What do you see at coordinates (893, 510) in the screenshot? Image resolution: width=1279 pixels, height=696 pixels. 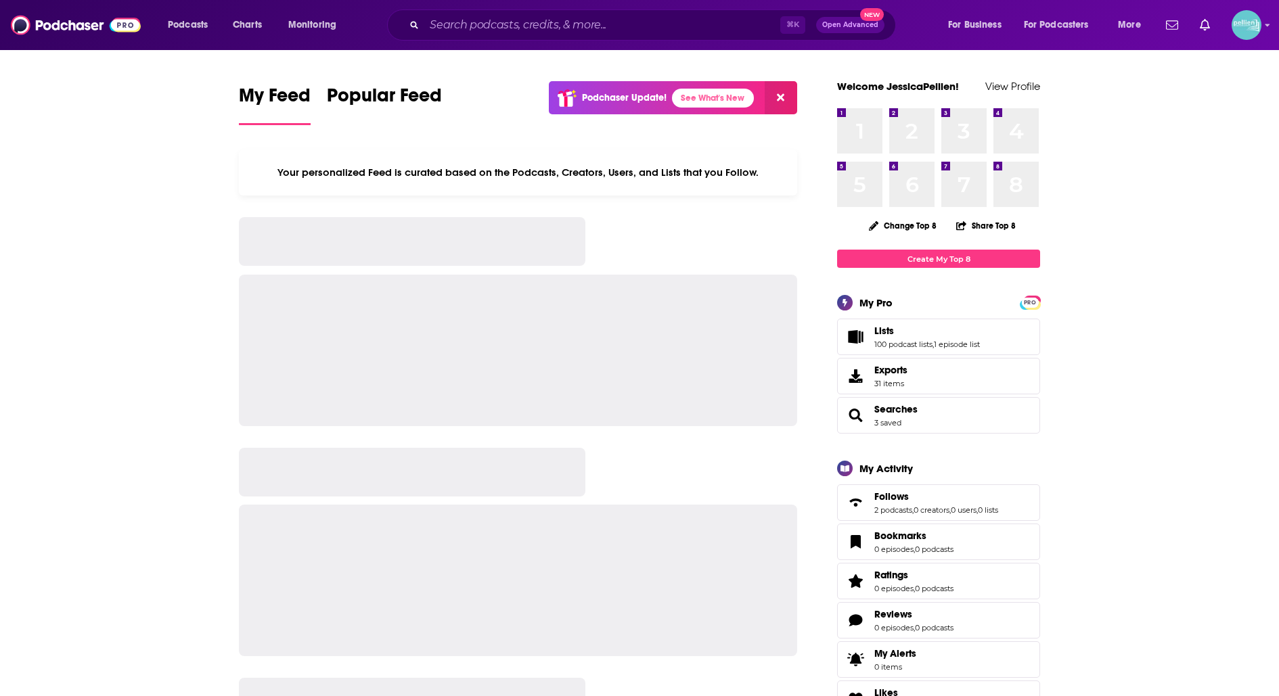 I see `a: 2 podcasts` at bounding box center [893, 510].